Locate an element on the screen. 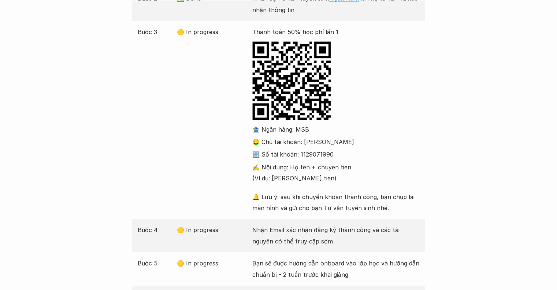  p: 🏦 Ngân hàng: MSB is located at coordinates (336, 129).